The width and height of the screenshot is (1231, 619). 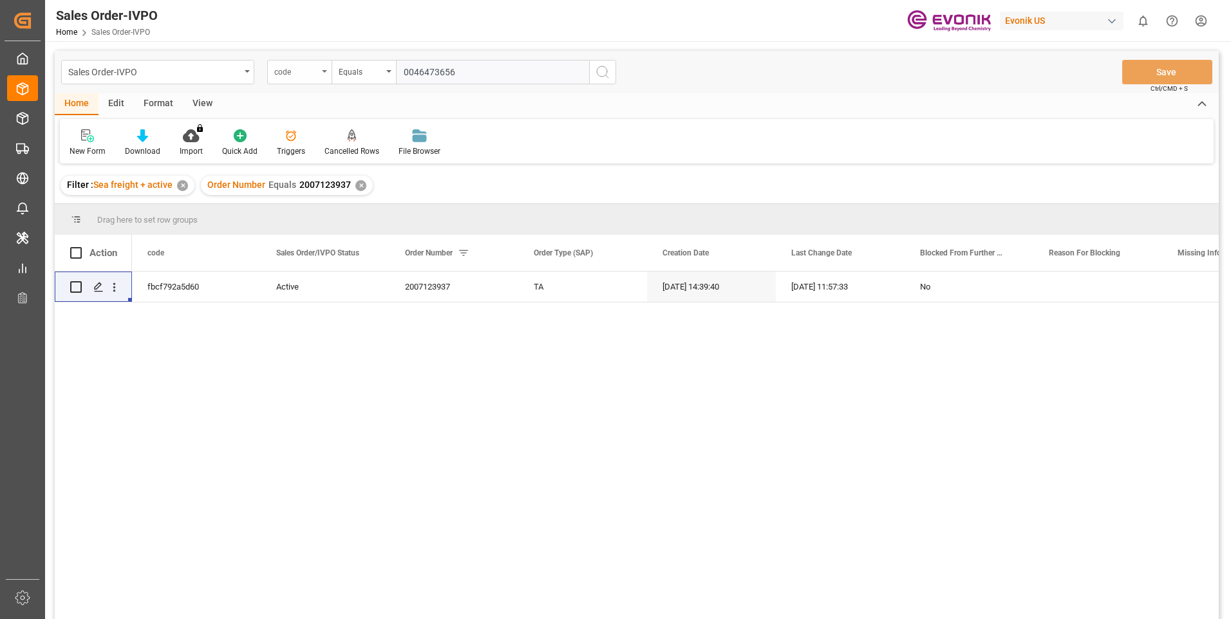 What do you see at coordinates (419, 151) in the screenshot?
I see `div: File Browser` at bounding box center [419, 151].